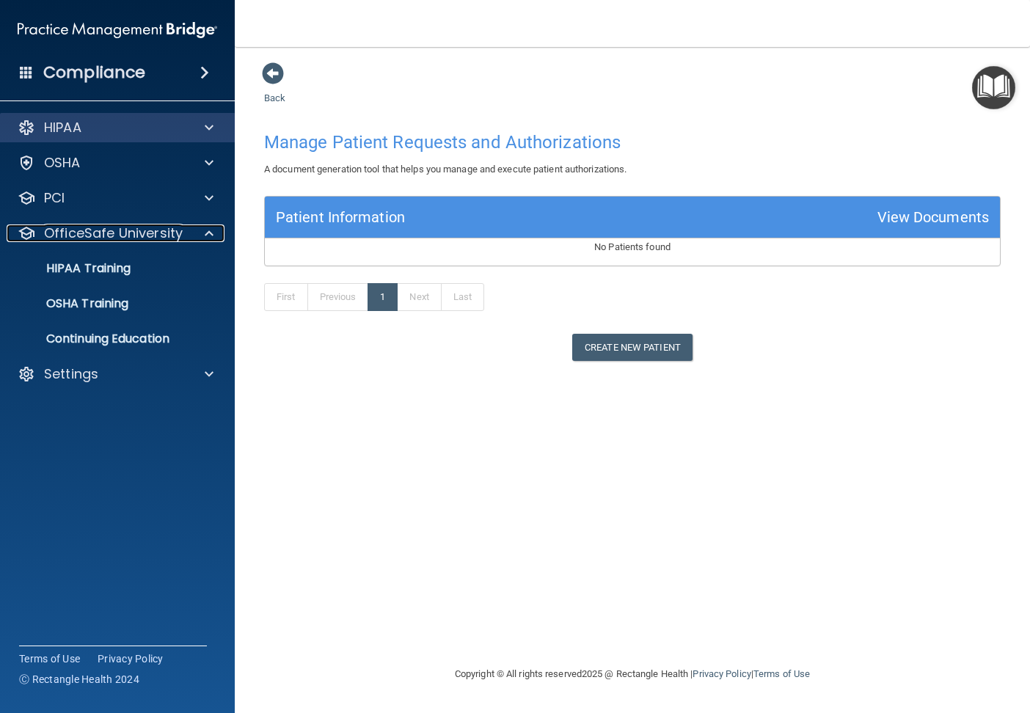  What do you see at coordinates (632, 142) in the screenshot?
I see `h4: Manage Patient Requests and Authorizations` at bounding box center [632, 142].